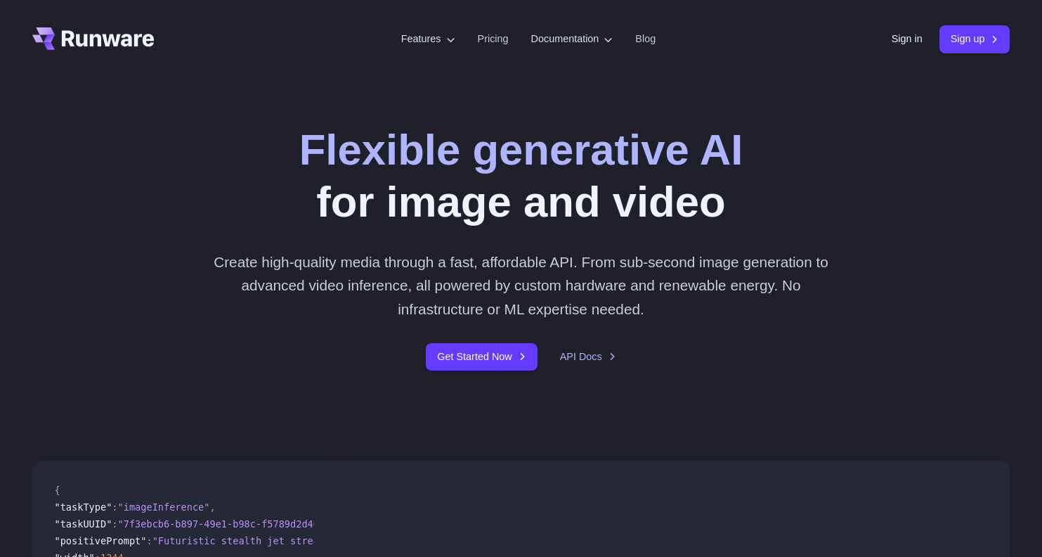  What do you see at coordinates (907, 39) in the screenshot?
I see `a: Sign in` at bounding box center [907, 39].